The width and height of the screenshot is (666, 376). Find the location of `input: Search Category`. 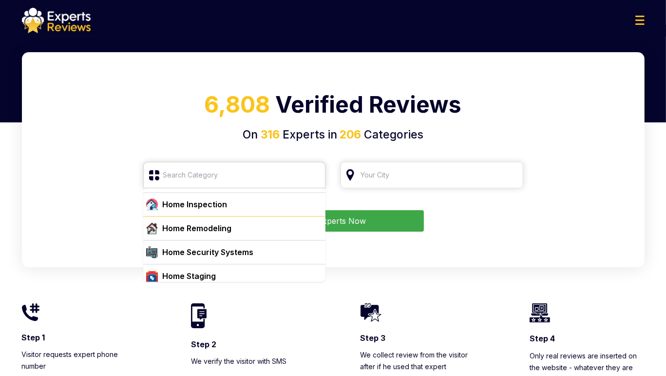

input: Search Category is located at coordinates (235, 175).